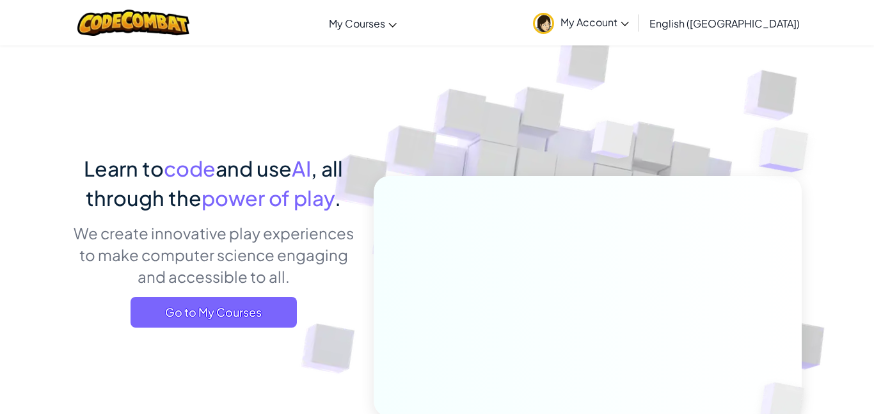  I want to click on span: My Account, so click(594, 22).